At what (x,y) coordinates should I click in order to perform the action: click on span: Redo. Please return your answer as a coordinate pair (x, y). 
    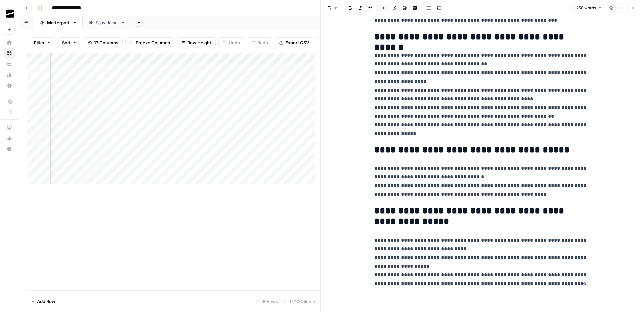
    Looking at the image, I should click on (263, 43).